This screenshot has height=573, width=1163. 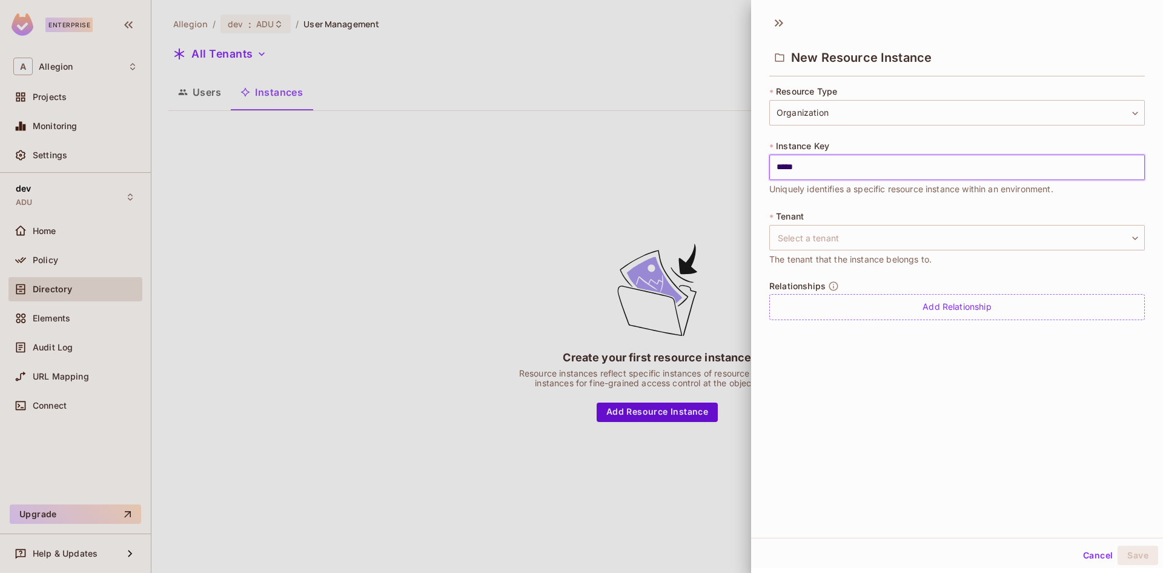 What do you see at coordinates (861, 58) in the screenshot?
I see `span: New Resource Instance` at bounding box center [861, 58].